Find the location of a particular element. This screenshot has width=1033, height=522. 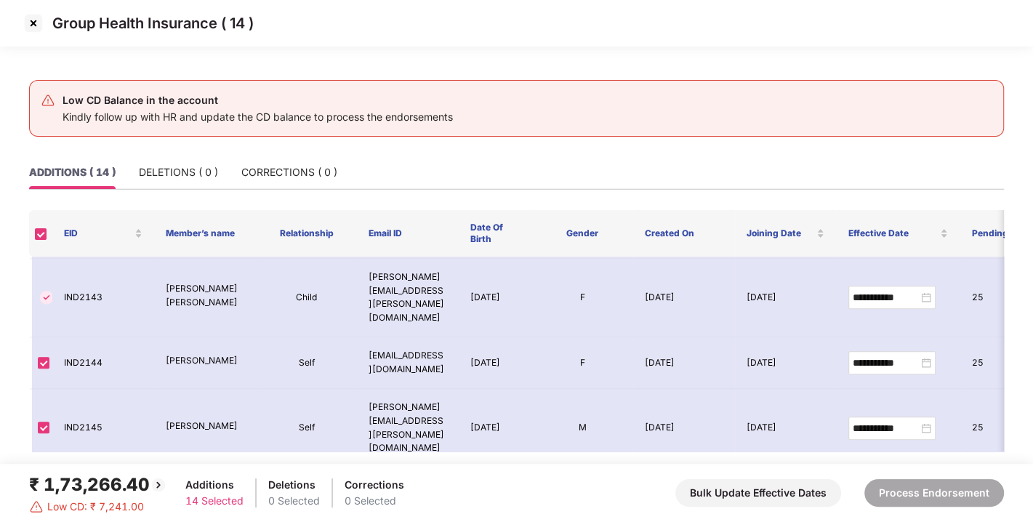

th: Effective Date is located at coordinates (898, 233).